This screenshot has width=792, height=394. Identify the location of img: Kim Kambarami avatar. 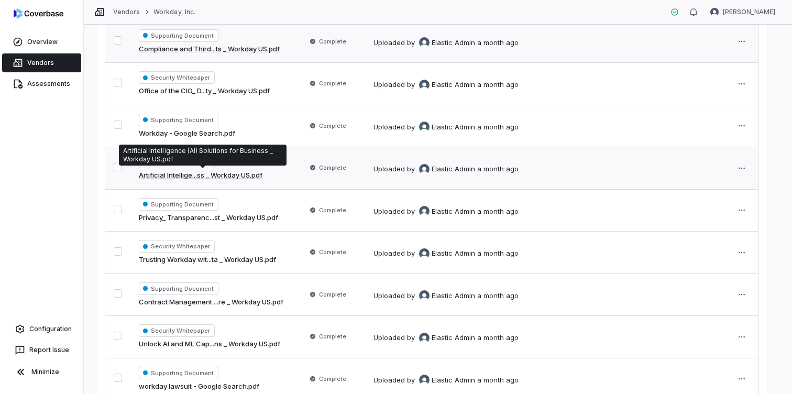
(715, 12).